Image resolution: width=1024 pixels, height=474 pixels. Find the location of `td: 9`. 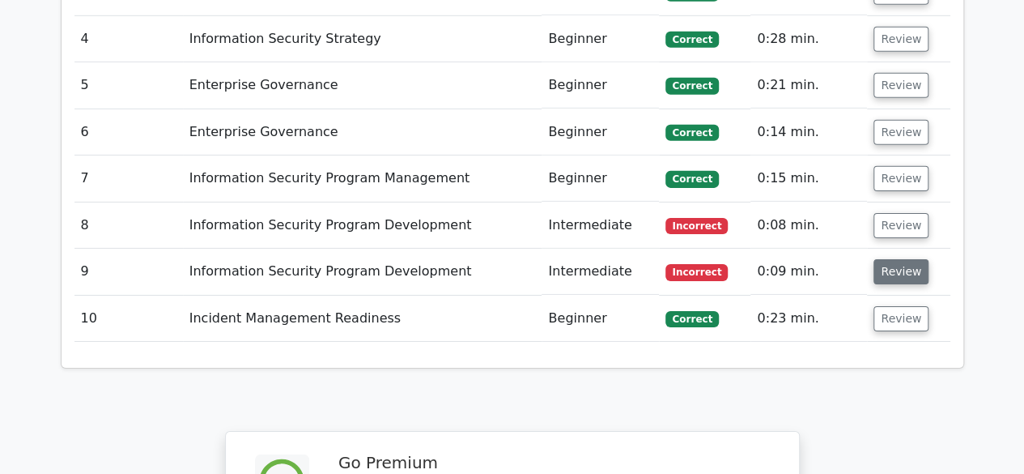

td: 9 is located at coordinates (129, 271).